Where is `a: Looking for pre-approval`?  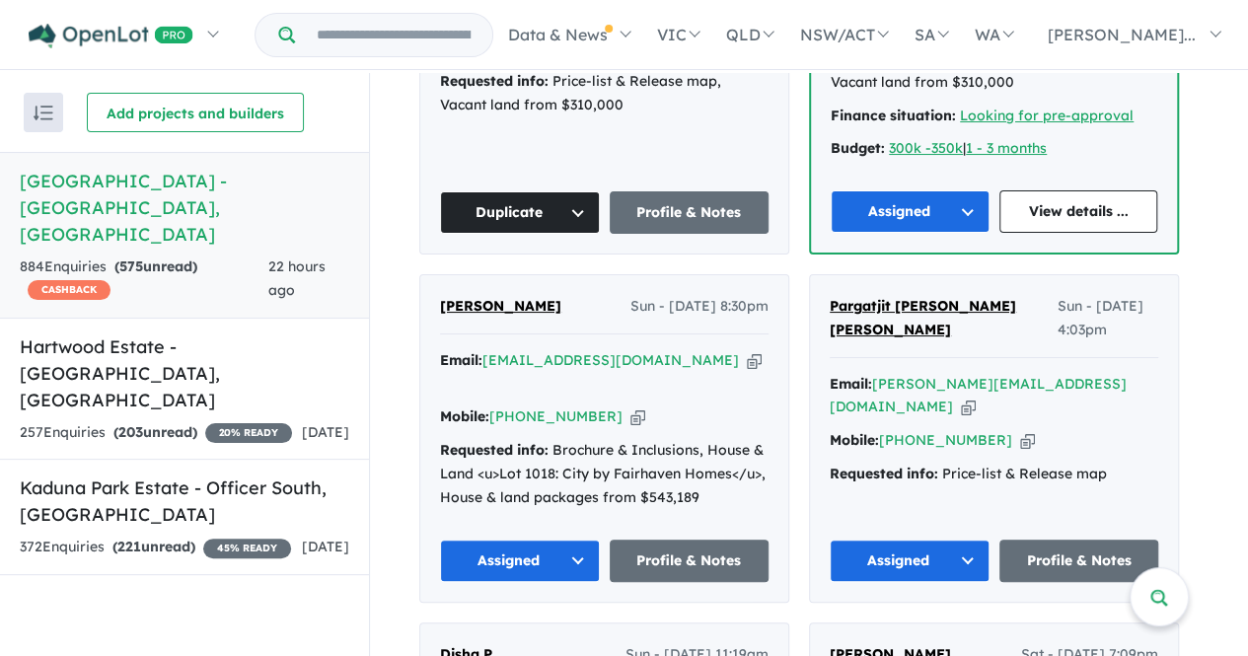 a: Looking for pre-approval is located at coordinates (1047, 115).